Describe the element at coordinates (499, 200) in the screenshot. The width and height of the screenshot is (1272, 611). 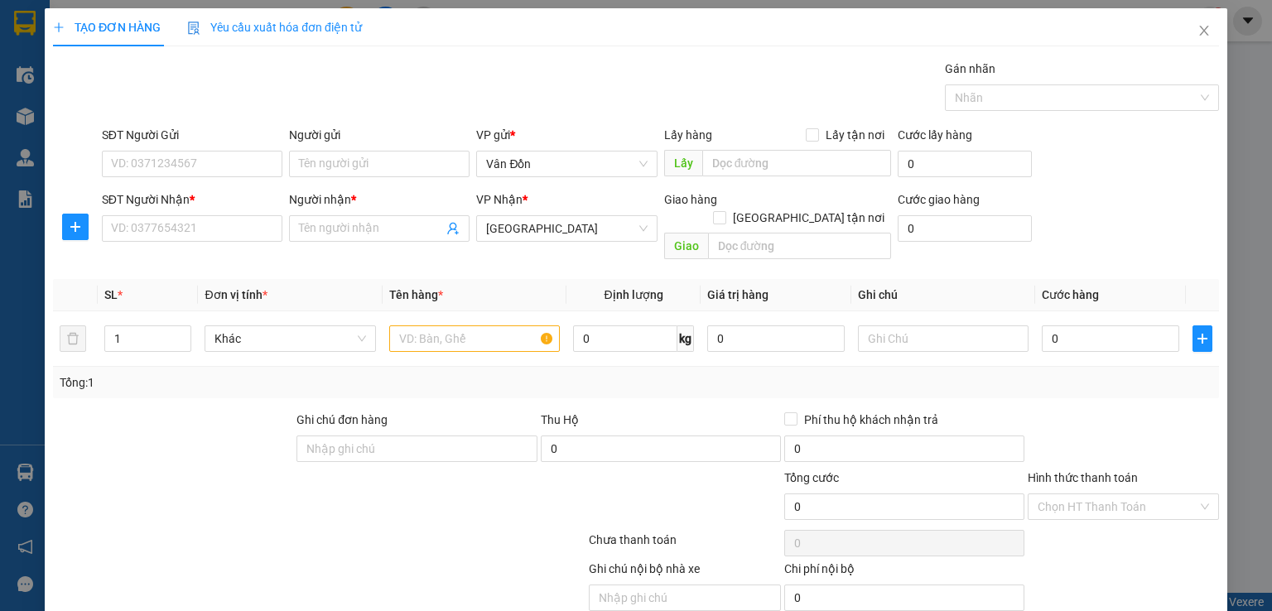
I see `span: VP Nhận` at that location.